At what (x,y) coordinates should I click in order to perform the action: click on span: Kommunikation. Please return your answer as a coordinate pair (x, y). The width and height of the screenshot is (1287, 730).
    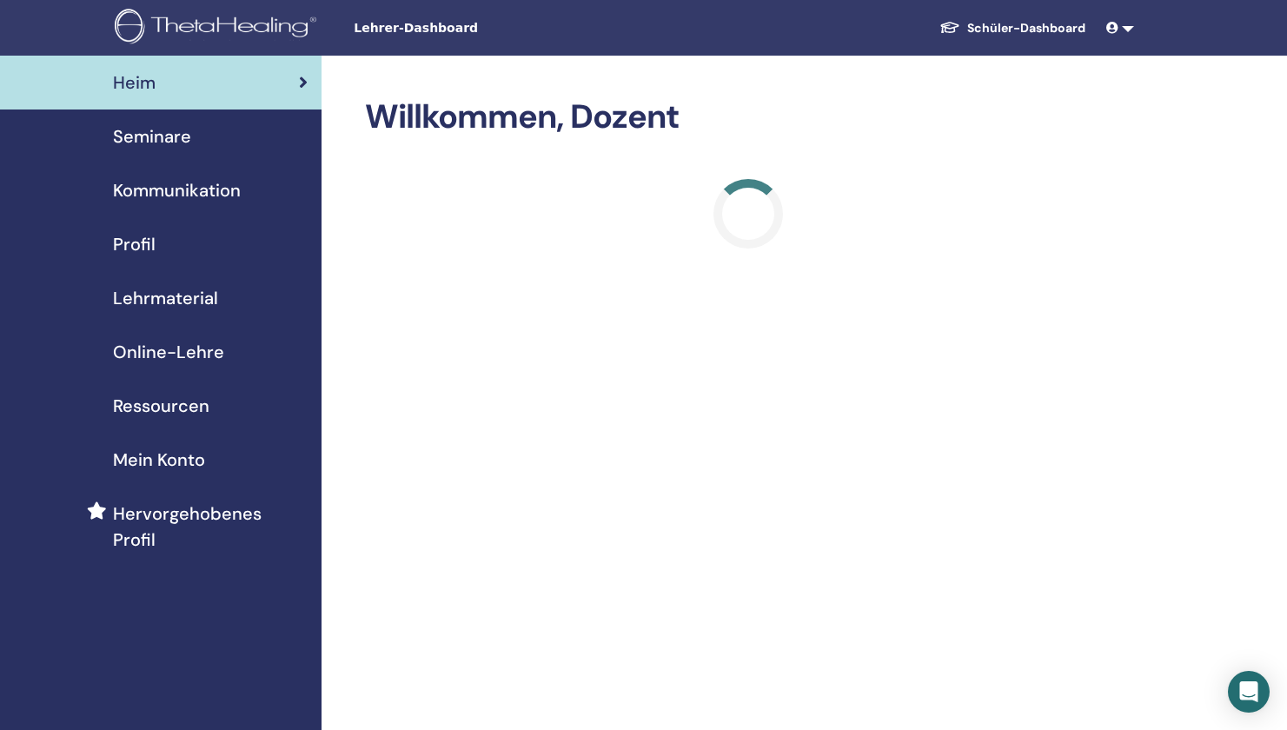
    Looking at the image, I should click on (176, 190).